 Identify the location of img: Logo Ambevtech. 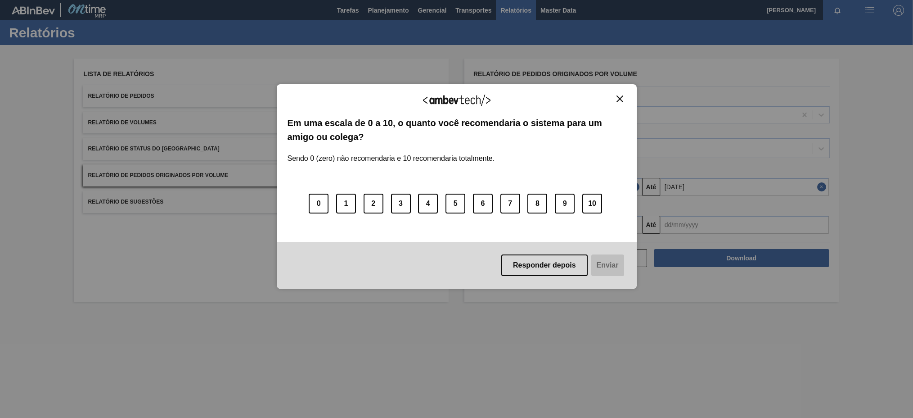
(457, 100).